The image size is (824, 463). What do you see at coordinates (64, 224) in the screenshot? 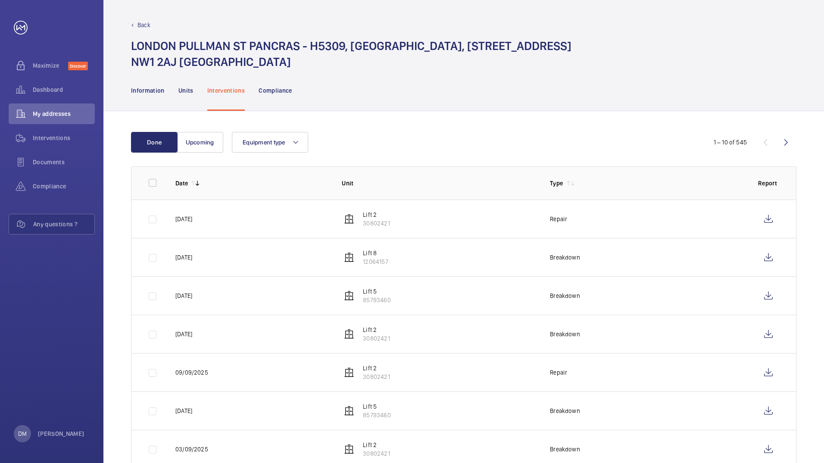
I see `span: Any questions ?` at bounding box center [64, 224].